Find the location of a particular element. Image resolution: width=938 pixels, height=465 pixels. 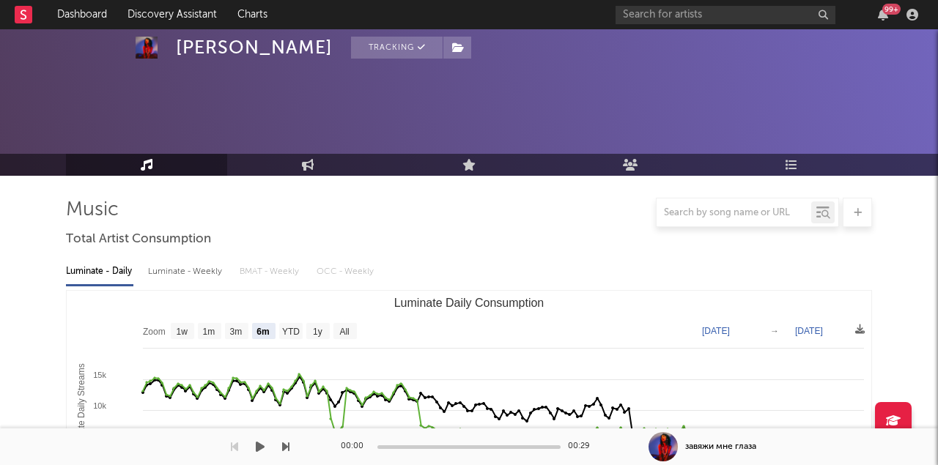

text: YTD is located at coordinates (291, 332).